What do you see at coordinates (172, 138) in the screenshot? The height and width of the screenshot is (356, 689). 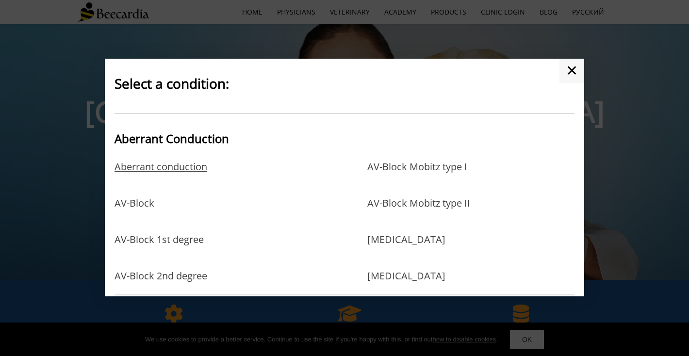 I see `span: Aberrant Conduction` at bounding box center [172, 138].